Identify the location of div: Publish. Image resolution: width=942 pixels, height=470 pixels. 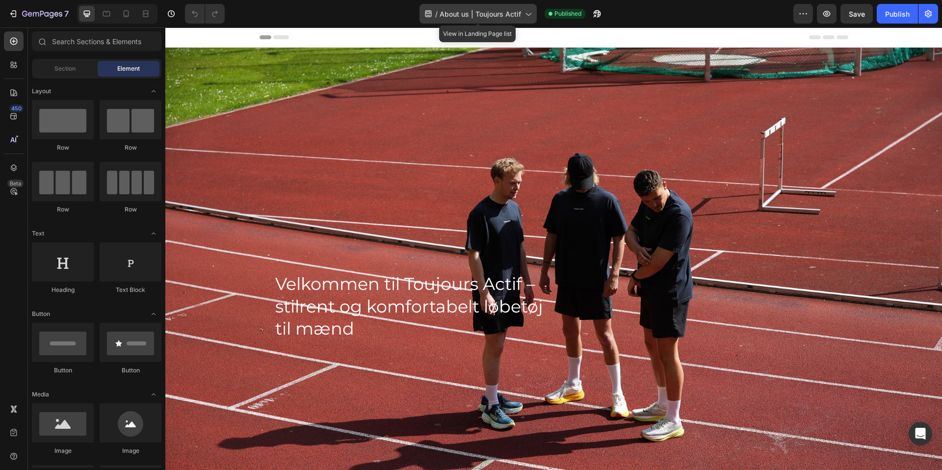
(897, 14).